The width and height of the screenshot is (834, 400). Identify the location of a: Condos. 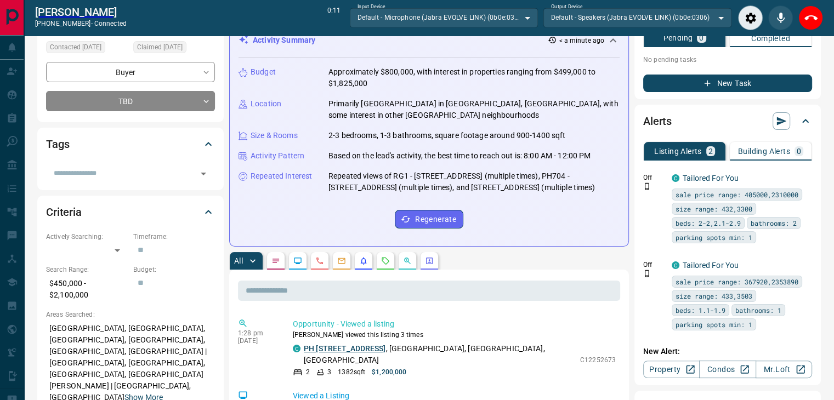
(727, 369).